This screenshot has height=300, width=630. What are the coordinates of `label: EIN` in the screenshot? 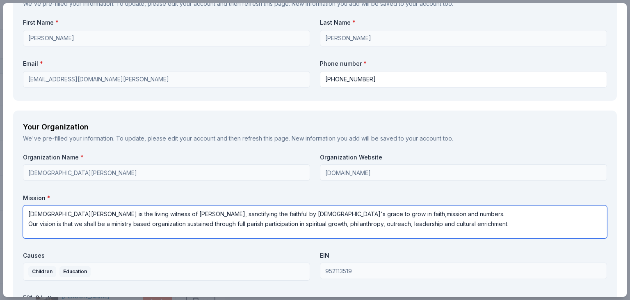 It's located at (464, 255).